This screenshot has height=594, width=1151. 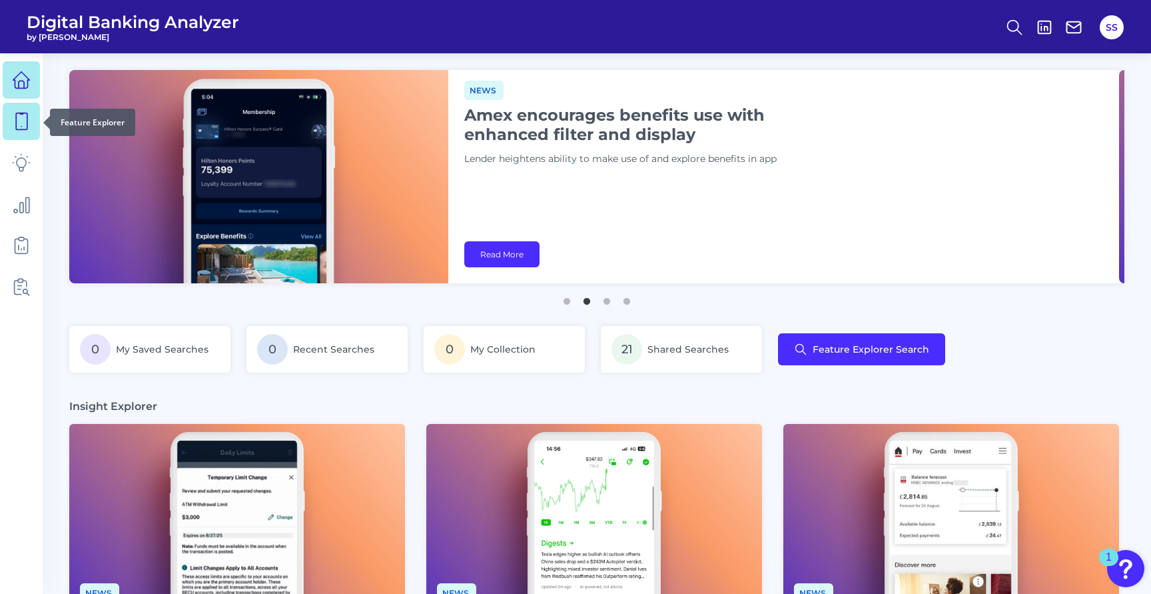 I want to click on h1: Amex encourages benefits use with enhanced filter and display, so click(x=631, y=125).